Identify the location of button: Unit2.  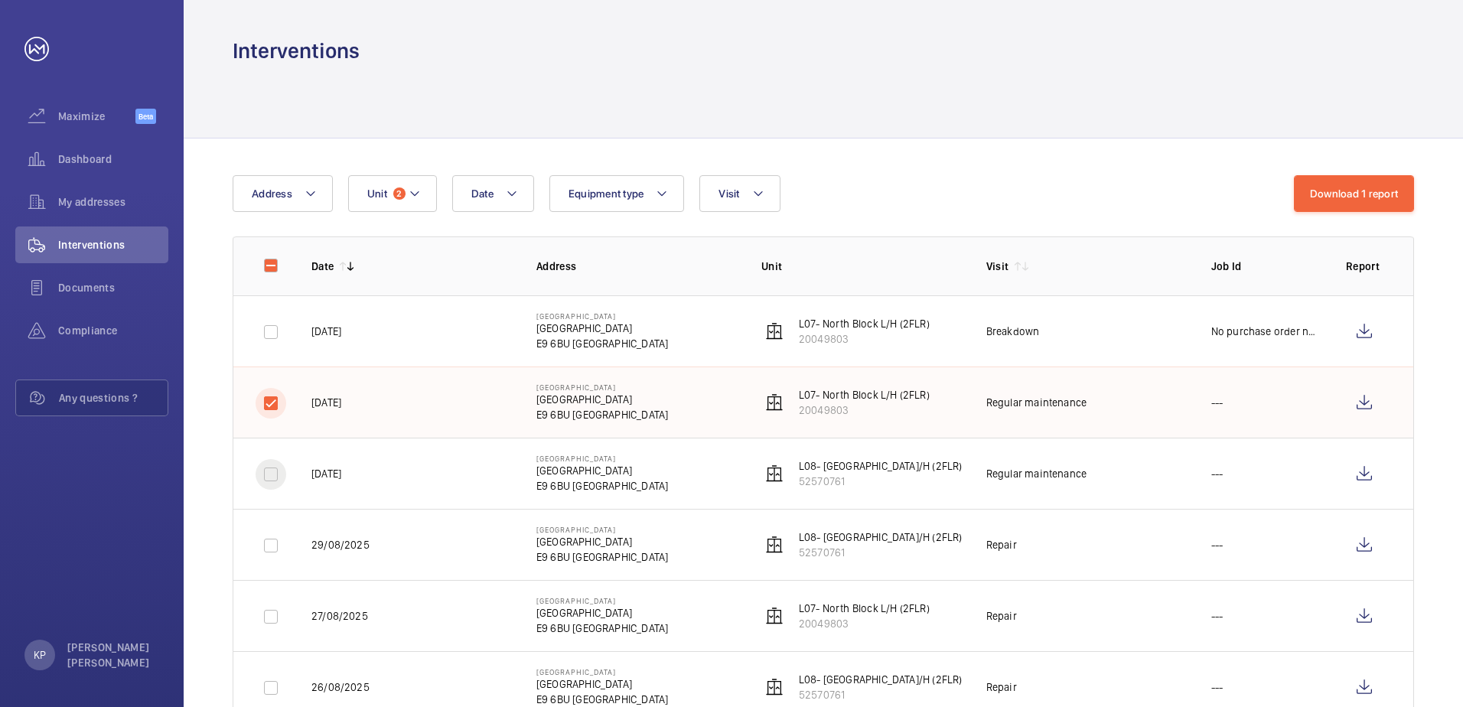
(393, 194).